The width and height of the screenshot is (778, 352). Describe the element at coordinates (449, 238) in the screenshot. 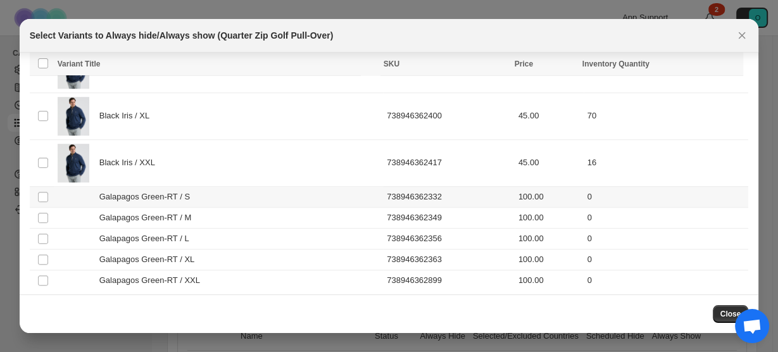

I see `td: 738946362356` at that location.